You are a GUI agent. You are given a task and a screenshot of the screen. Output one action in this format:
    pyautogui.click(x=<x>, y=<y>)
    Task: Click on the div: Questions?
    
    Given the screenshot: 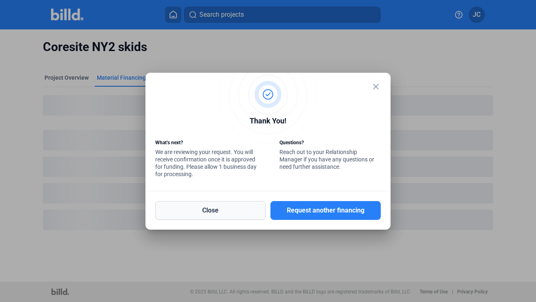 What is the action you would take?
    pyautogui.click(x=330, y=143)
    